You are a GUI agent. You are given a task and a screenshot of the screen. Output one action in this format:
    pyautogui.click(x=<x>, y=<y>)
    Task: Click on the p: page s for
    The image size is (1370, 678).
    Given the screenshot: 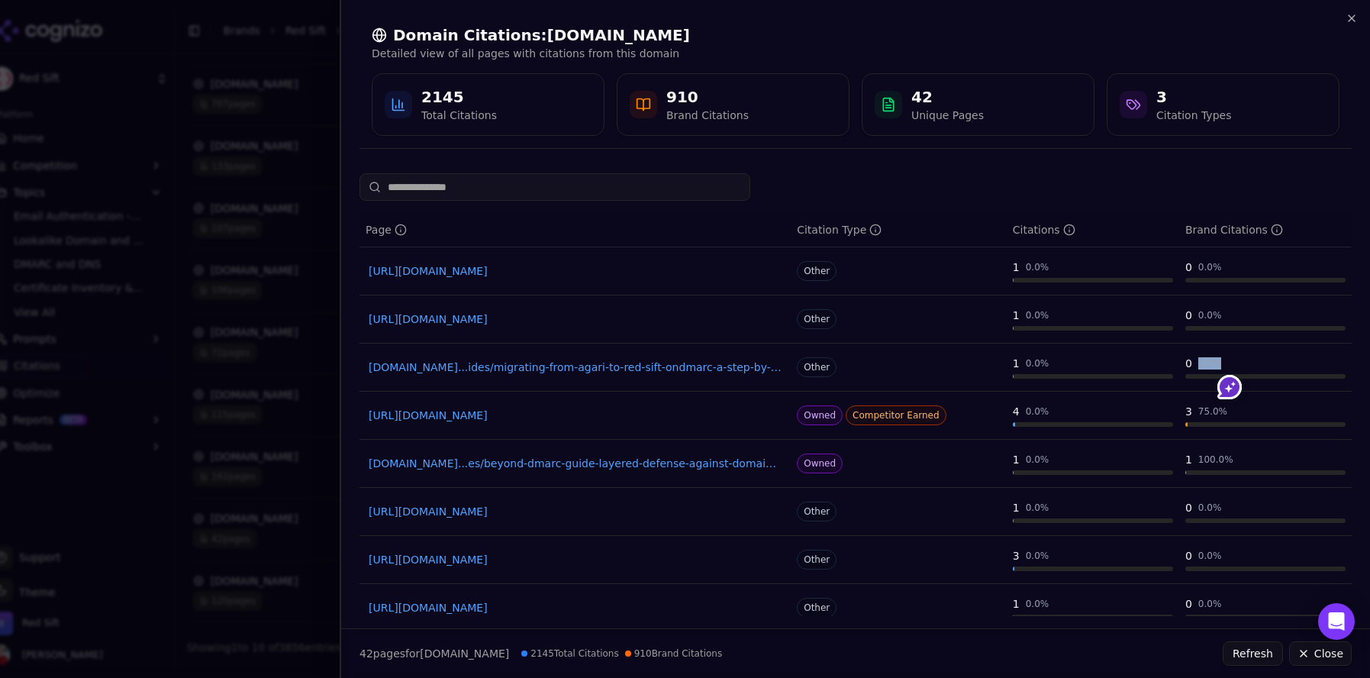 What is the action you would take?
    pyautogui.click(x=434, y=653)
    